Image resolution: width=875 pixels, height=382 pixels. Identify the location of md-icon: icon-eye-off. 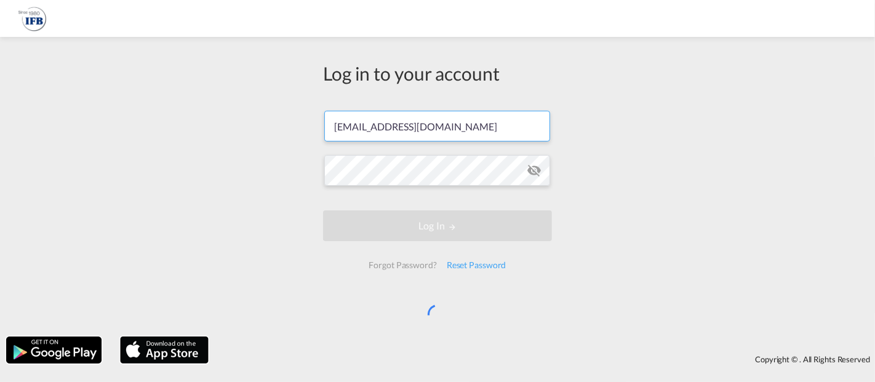
(534, 170).